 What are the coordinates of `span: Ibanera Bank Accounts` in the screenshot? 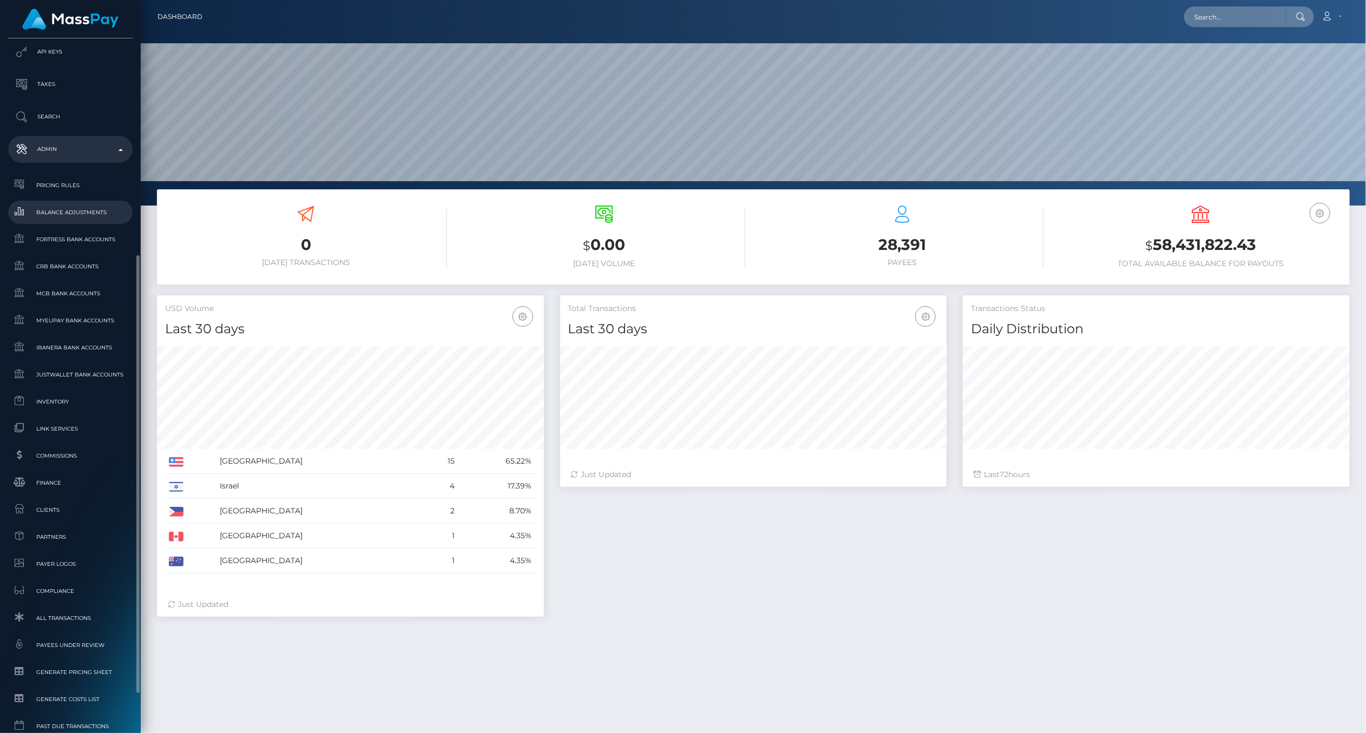 It's located at (70, 347).